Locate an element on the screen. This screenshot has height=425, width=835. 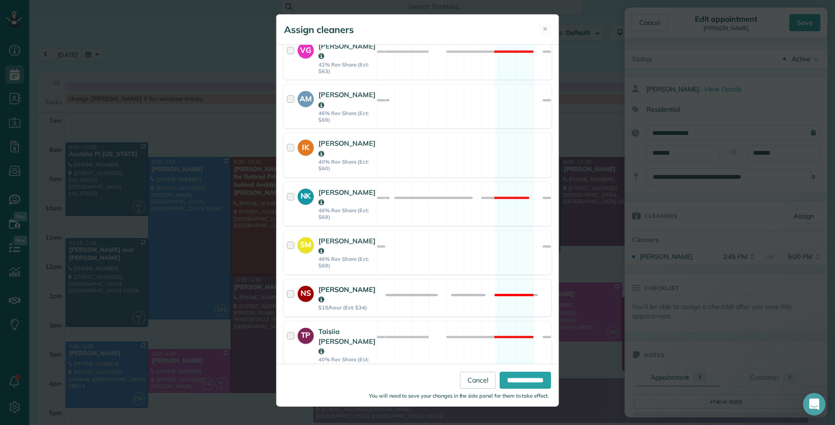
strong: TP is located at coordinates (306, 334).